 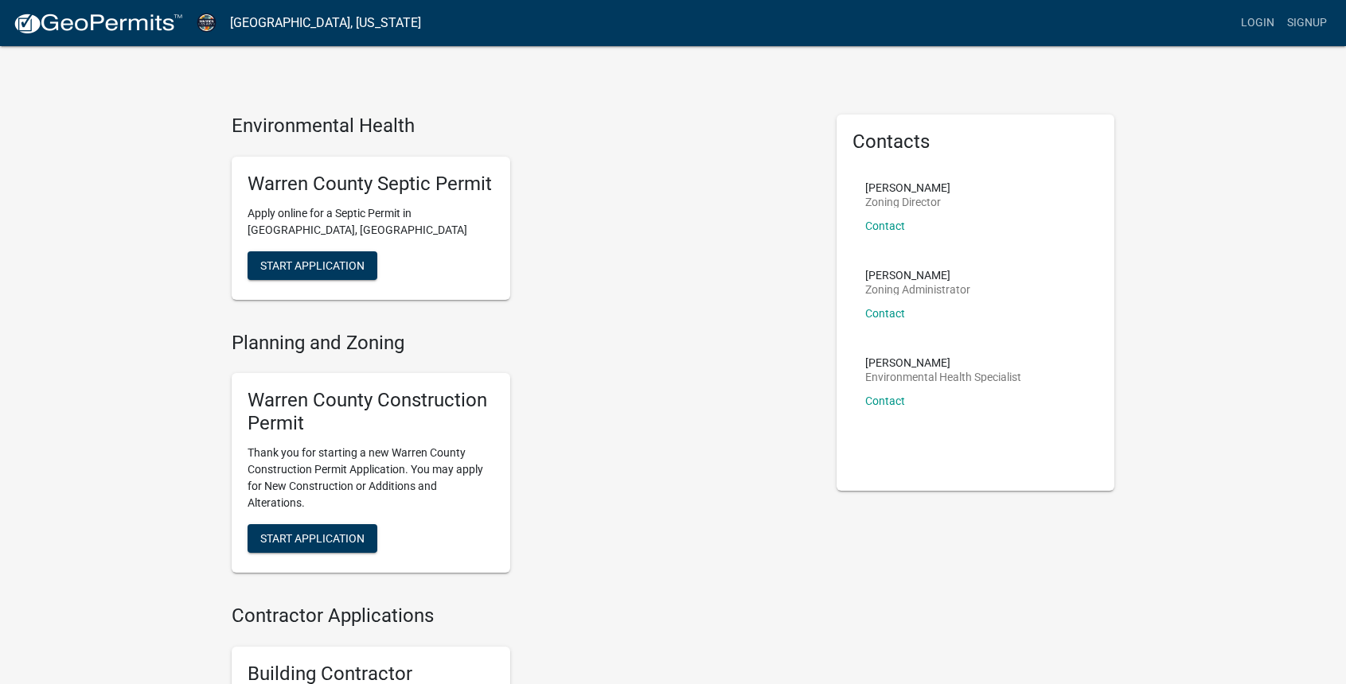 What do you see at coordinates (1257, 23) in the screenshot?
I see `a: Login` at bounding box center [1257, 23].